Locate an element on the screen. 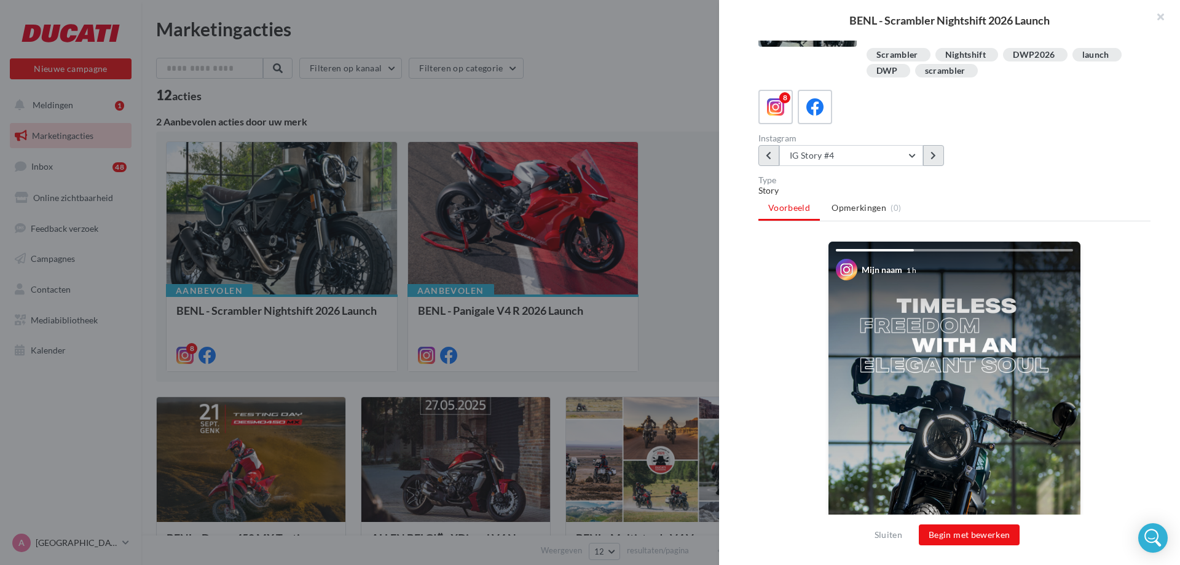 Image resolution: width=1180 pixels, height=565 pixels. button: Sluiten is located at coordinates (888, 535).